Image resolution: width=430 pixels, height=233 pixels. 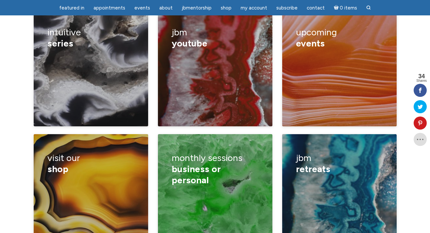 I want to click on span: Subscribe, so click(x=286, y=8).